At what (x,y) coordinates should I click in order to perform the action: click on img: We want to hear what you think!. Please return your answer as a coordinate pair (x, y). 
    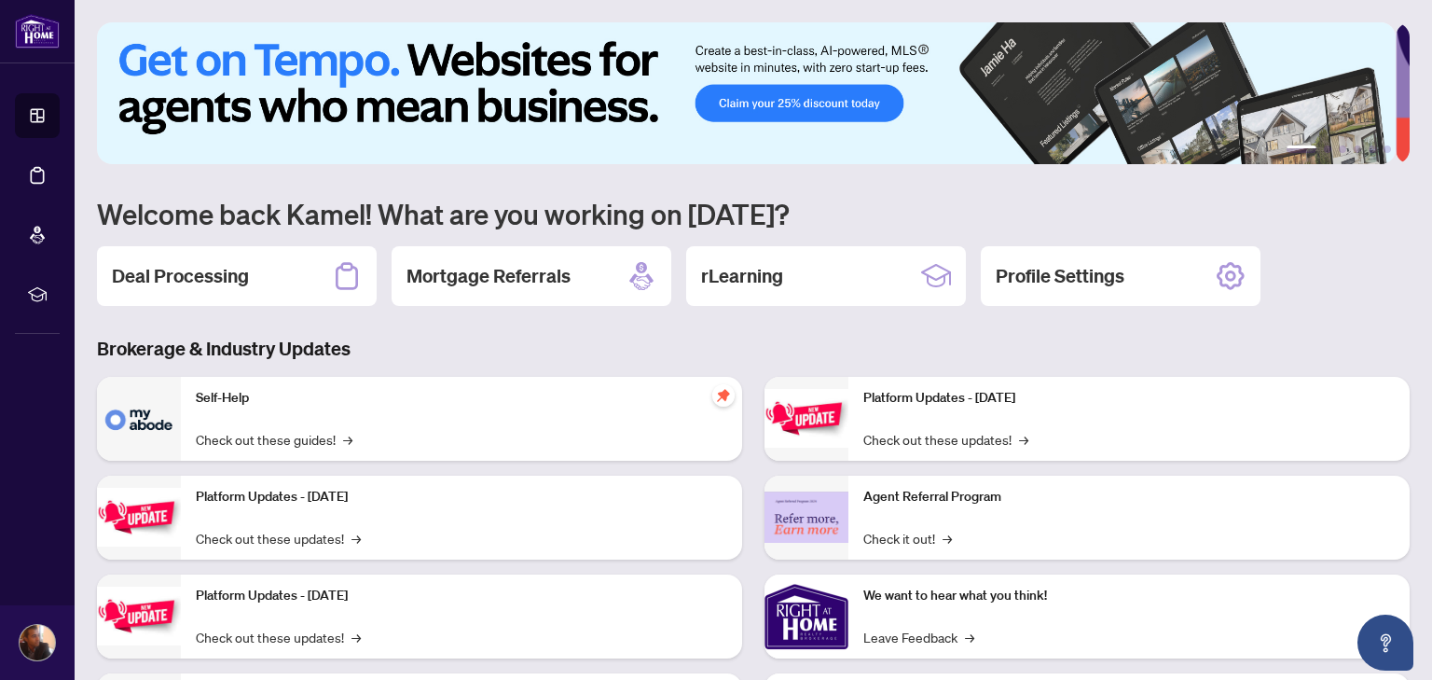
    Looking at the image, I should click on (807, 616).